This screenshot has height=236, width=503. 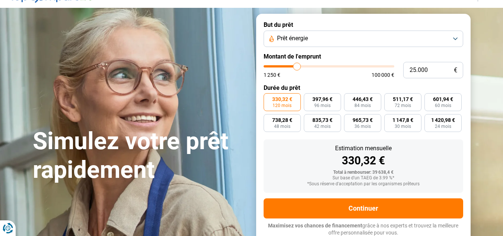 I want to click on span: 397,96 €, so click(x=322, y=99).